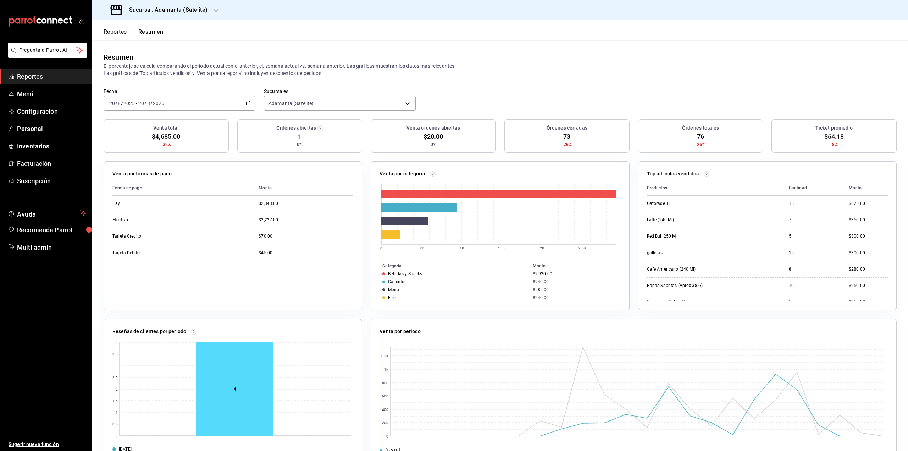 The image size is (908, 451). What do you see at coordinates (165, 10) in the screenshot?
I see `h3: Sucursal: Adamanta (Satelite)` at bounding box center [165, 10].